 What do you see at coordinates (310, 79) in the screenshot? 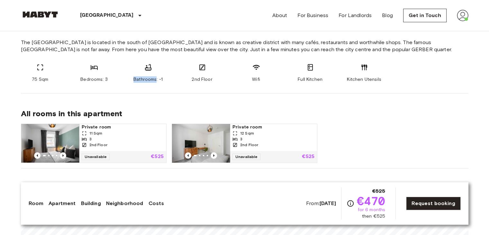
I see `span: Full Kitchen` at bounding box center [310, 79].